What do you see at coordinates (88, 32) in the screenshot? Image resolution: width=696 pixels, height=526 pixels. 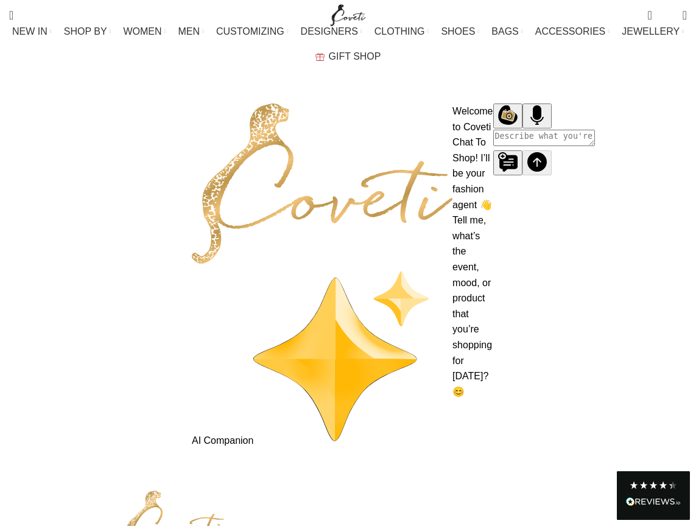 I see `a: SHOP BY` at bounding box center [88, 32].